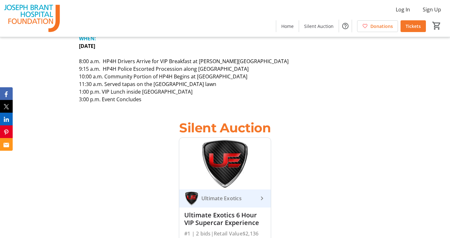 This screenshot has height=238, width=450. What do you see at coordinates (413, 26) in the screenshot?
I see `a: Tickets` at bounding box center [413, 26].